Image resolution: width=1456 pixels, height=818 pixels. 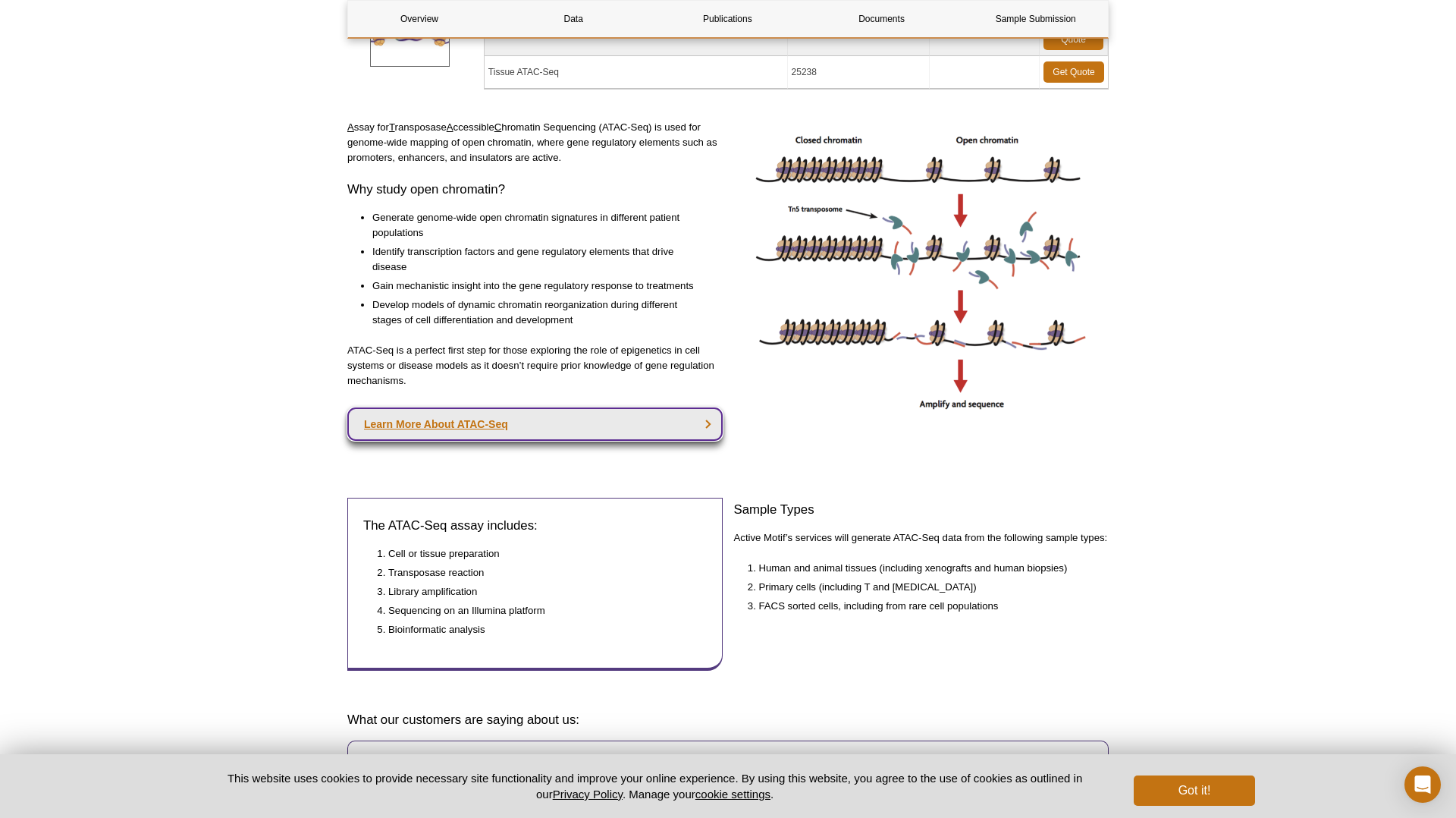 I want to click on li: FACS sorted cells, including from rare cell populations, so click(x=927, y=606).